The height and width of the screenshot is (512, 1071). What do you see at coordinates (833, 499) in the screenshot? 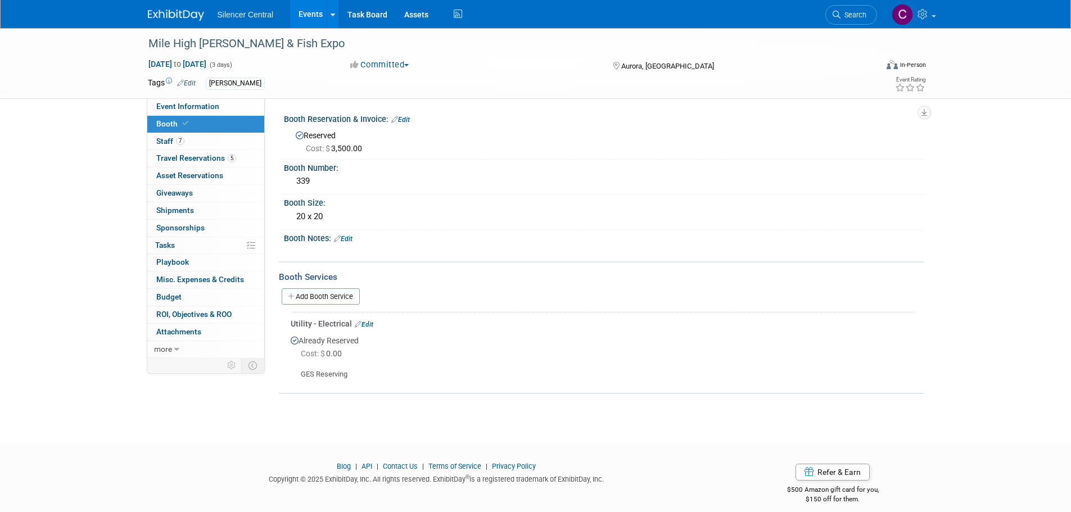
I see `div: $150 off for them.` at bounding box center [833, 499].